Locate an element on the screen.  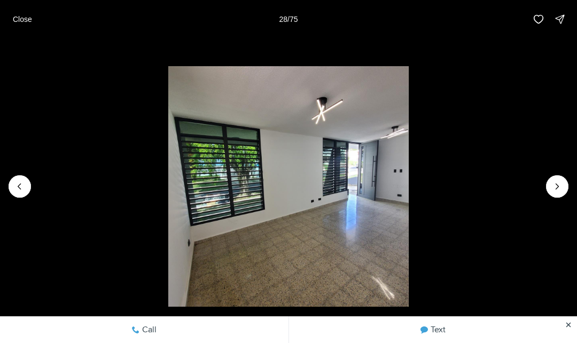
button: Close is located at coordinates (22, 19).